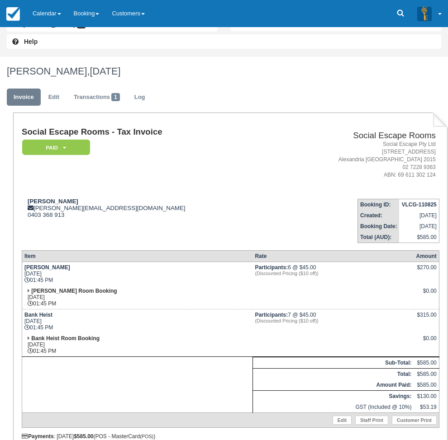  What do you see at coordinates (333, 397) in the screenshot?
I see `th: Savings:` at bounding box center [333, 397].